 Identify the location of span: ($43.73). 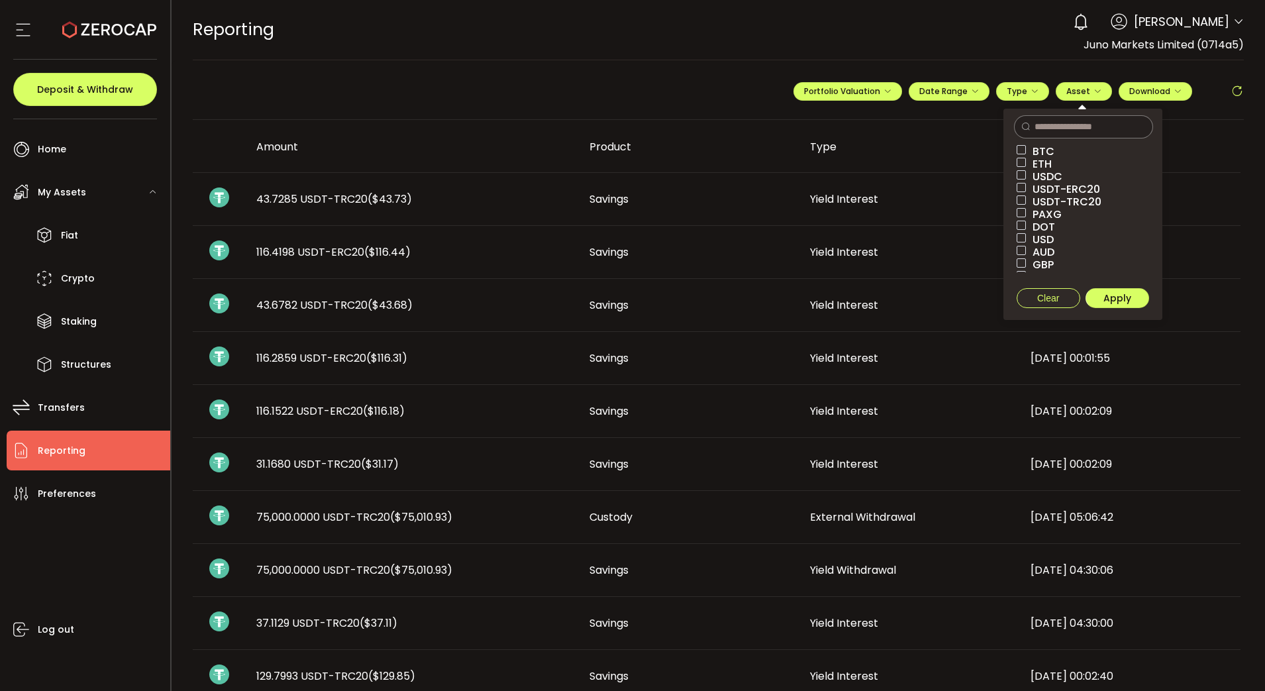
(389, 199).